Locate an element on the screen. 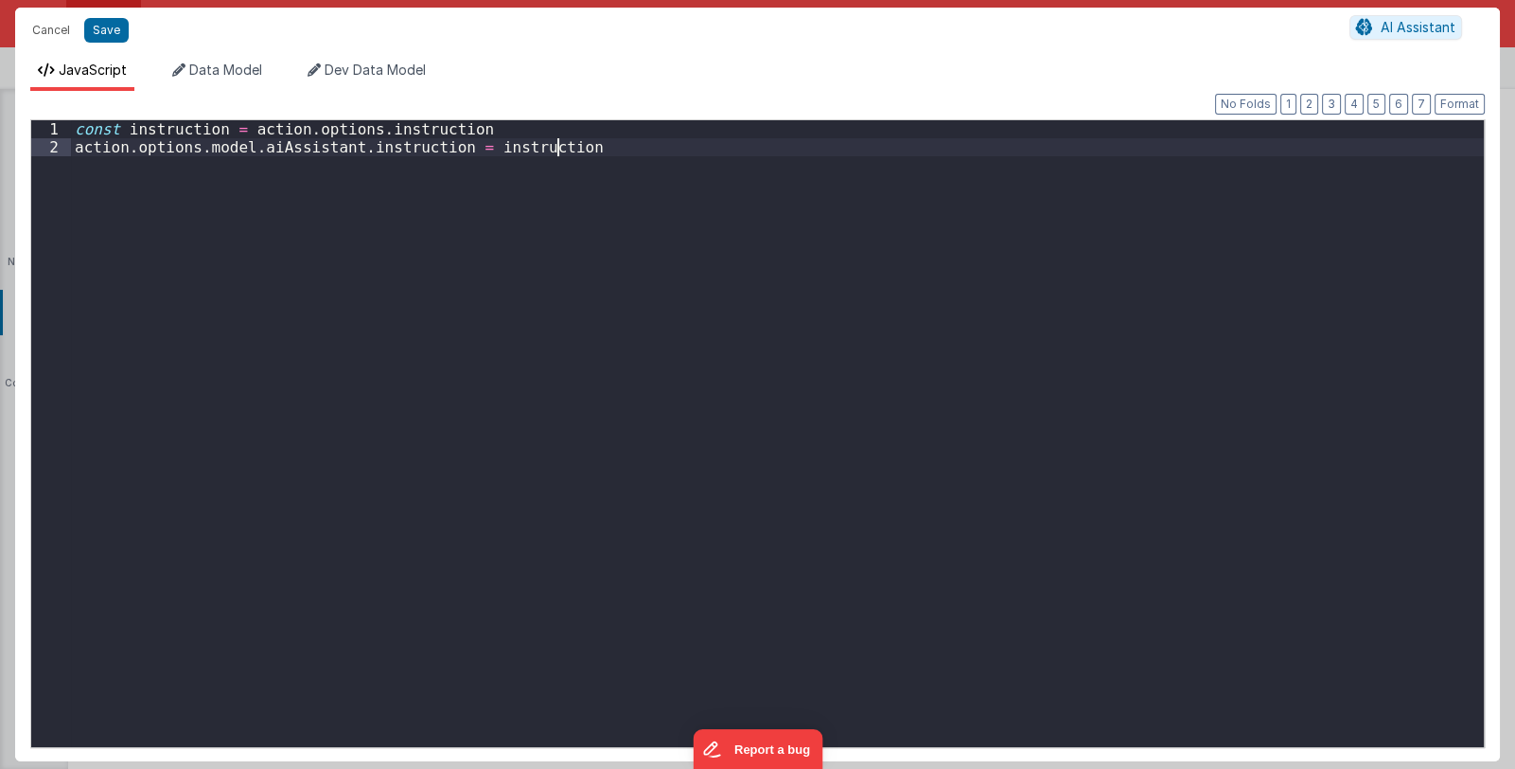 The height and width of the screenshot is (769, 1515). button: Format is located at coordinates (1460, 104).